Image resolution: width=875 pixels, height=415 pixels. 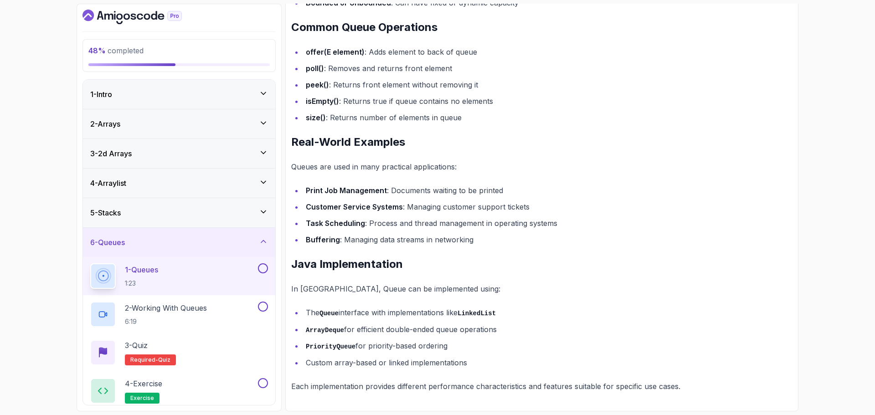 I want to click on h3: 1 - Intro, so click(x=101, y=94).